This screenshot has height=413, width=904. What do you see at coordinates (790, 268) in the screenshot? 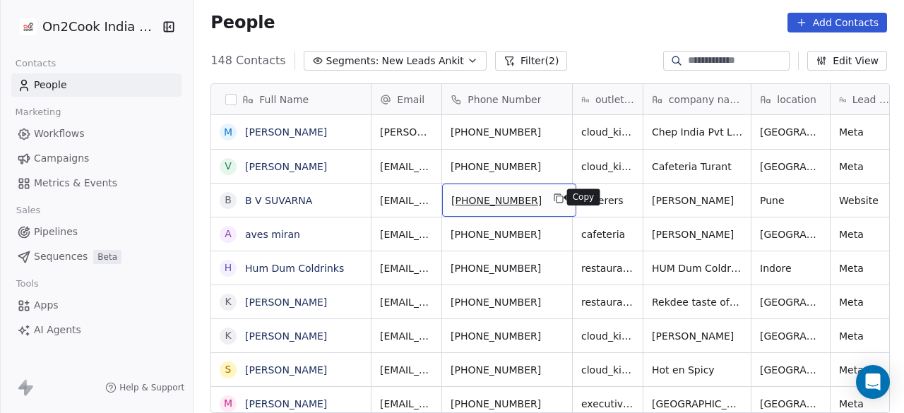
I see `span: Indore` at bounding box center [790, 268].